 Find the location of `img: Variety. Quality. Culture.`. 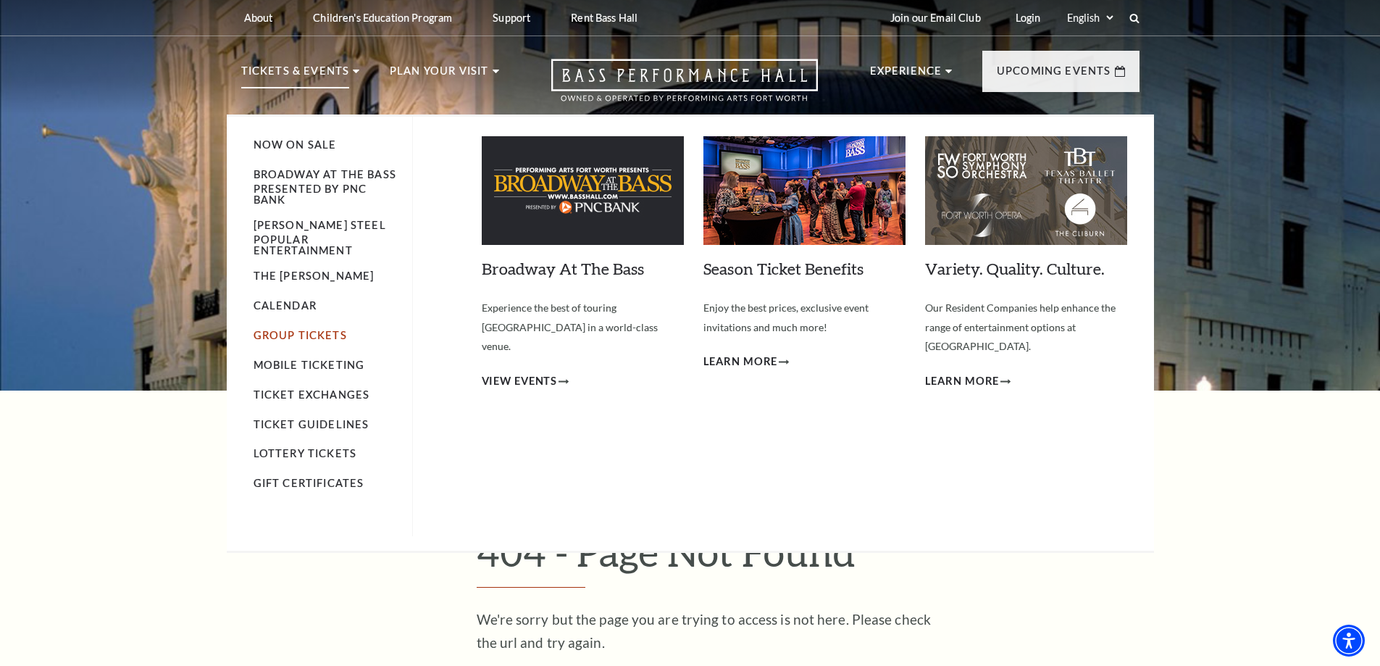

img: Variety. Quality. Culture. is located at coordinates (1026, 190).